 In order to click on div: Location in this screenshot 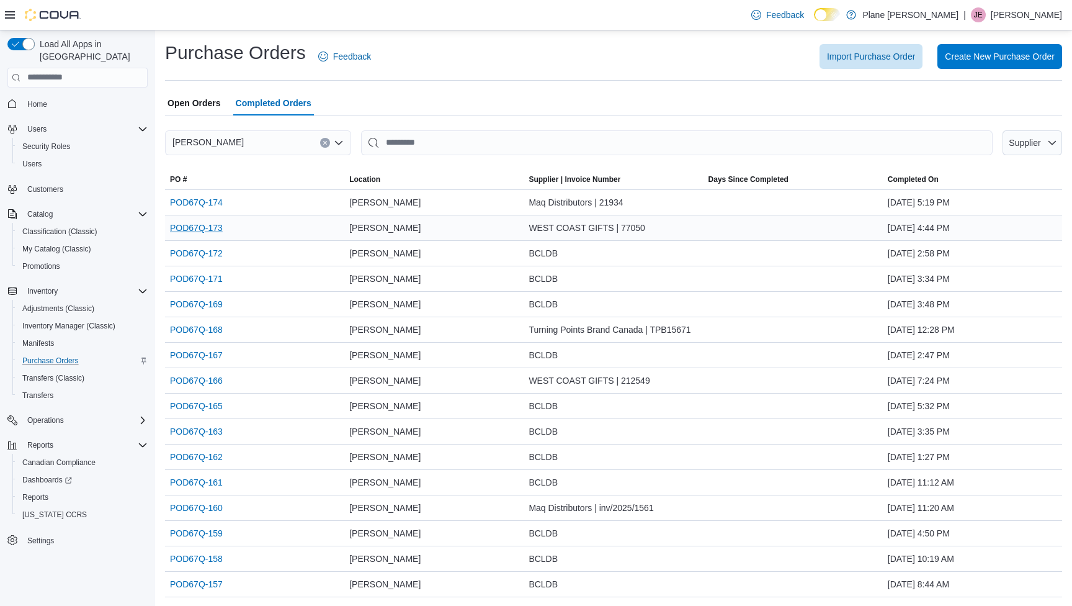, I will do `click(365, 179)`.